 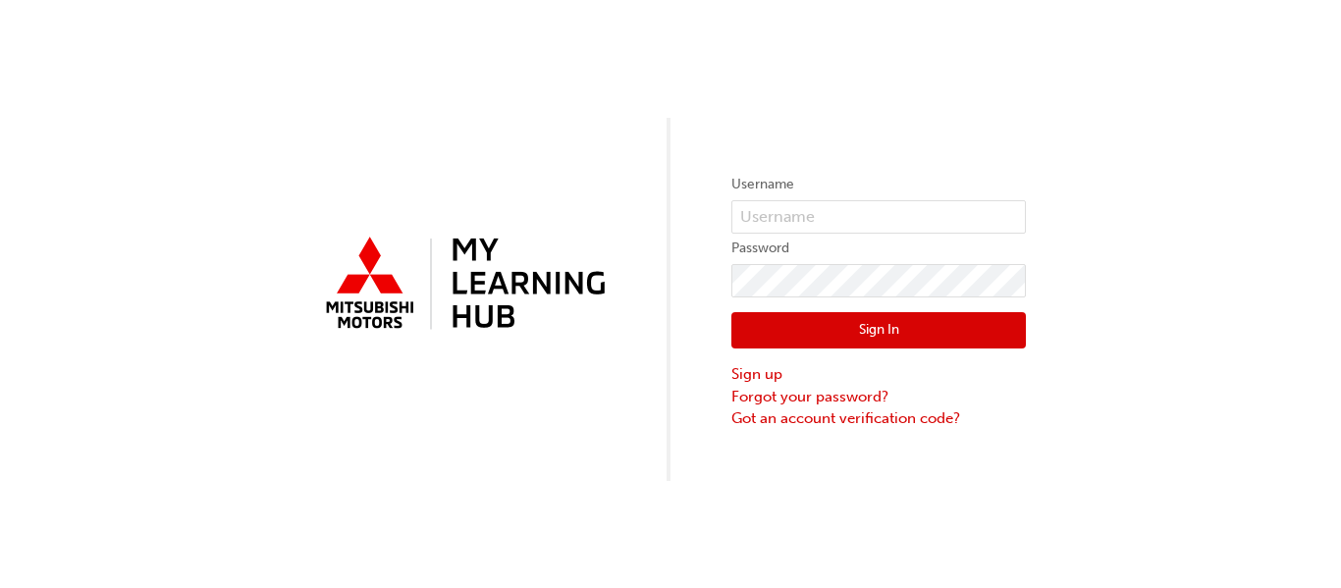 I want to click on button: Sign In, so click(x=878, y=331).